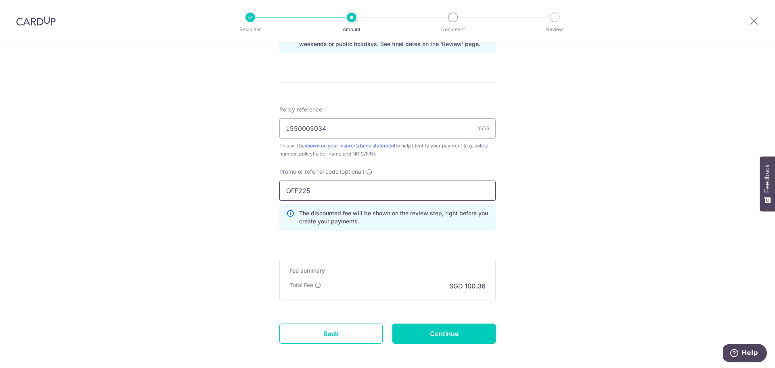  I want to click on span: Promo or referral code, so click(309, 171).